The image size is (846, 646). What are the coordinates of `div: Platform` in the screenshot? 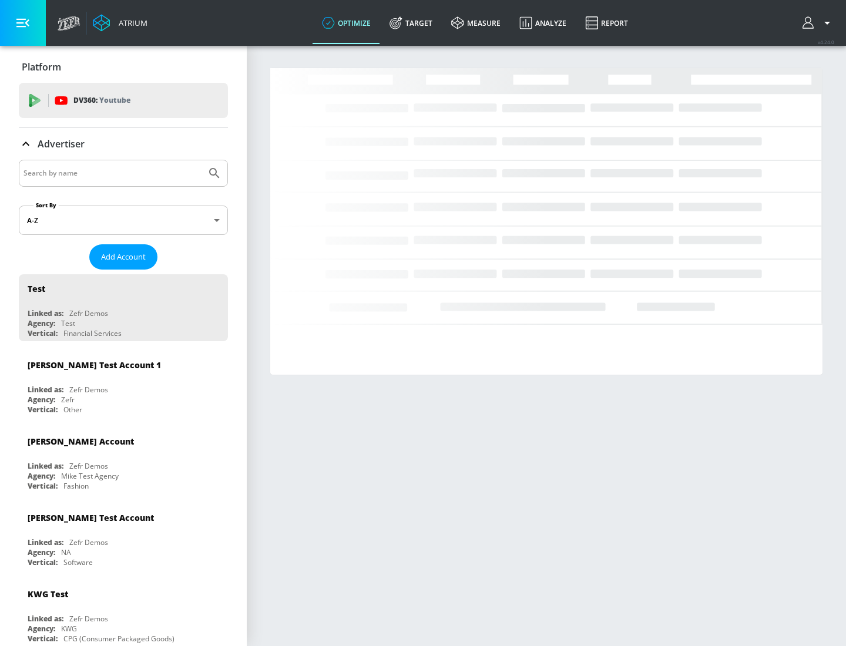 It's located at (123, 67).